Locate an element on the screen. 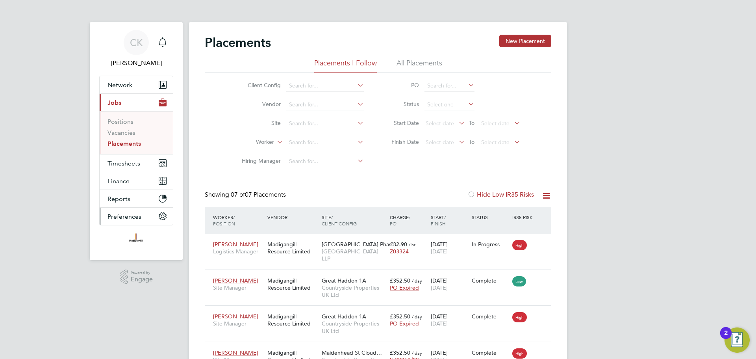  button: New Placement is located at coordinates (525, 41).